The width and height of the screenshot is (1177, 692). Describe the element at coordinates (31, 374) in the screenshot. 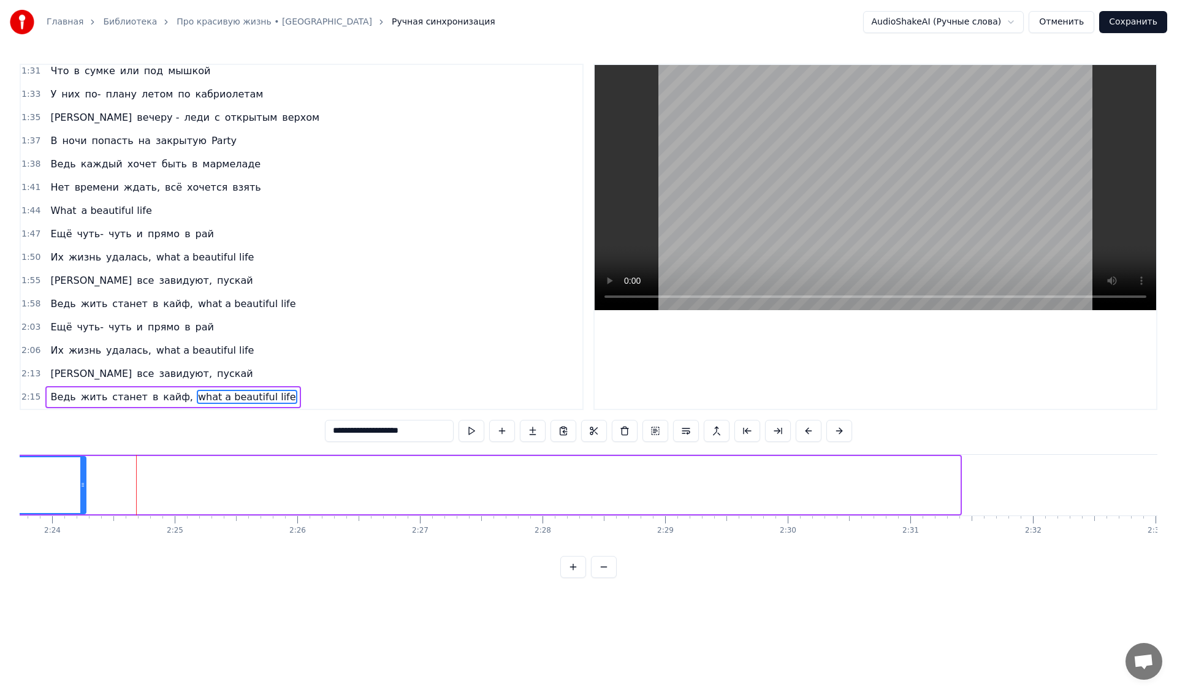

I see `span: 2:13` at that location.